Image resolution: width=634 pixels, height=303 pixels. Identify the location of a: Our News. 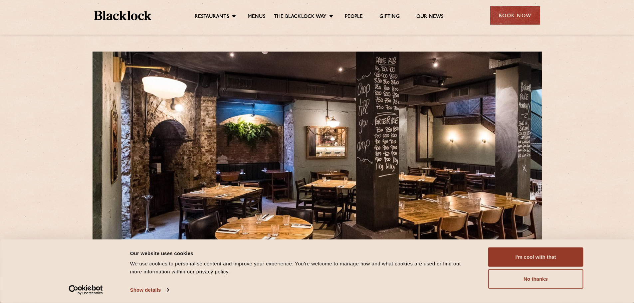
(430, 17).